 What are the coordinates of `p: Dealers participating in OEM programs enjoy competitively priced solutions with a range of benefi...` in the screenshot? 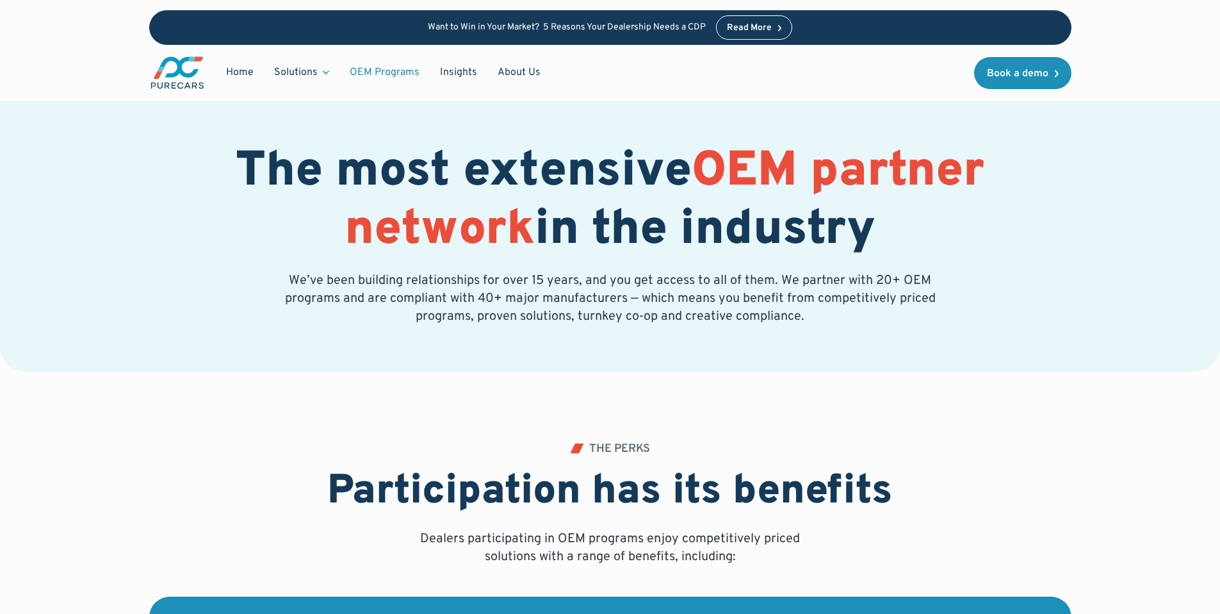 It's located at (610, 548).